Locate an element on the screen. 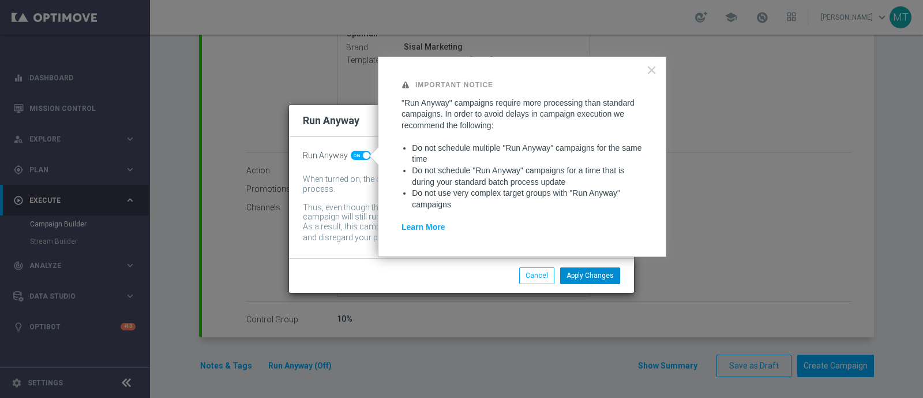 The image size is (923, 398). span: Run Anyway is located at coordinates (325, 155).